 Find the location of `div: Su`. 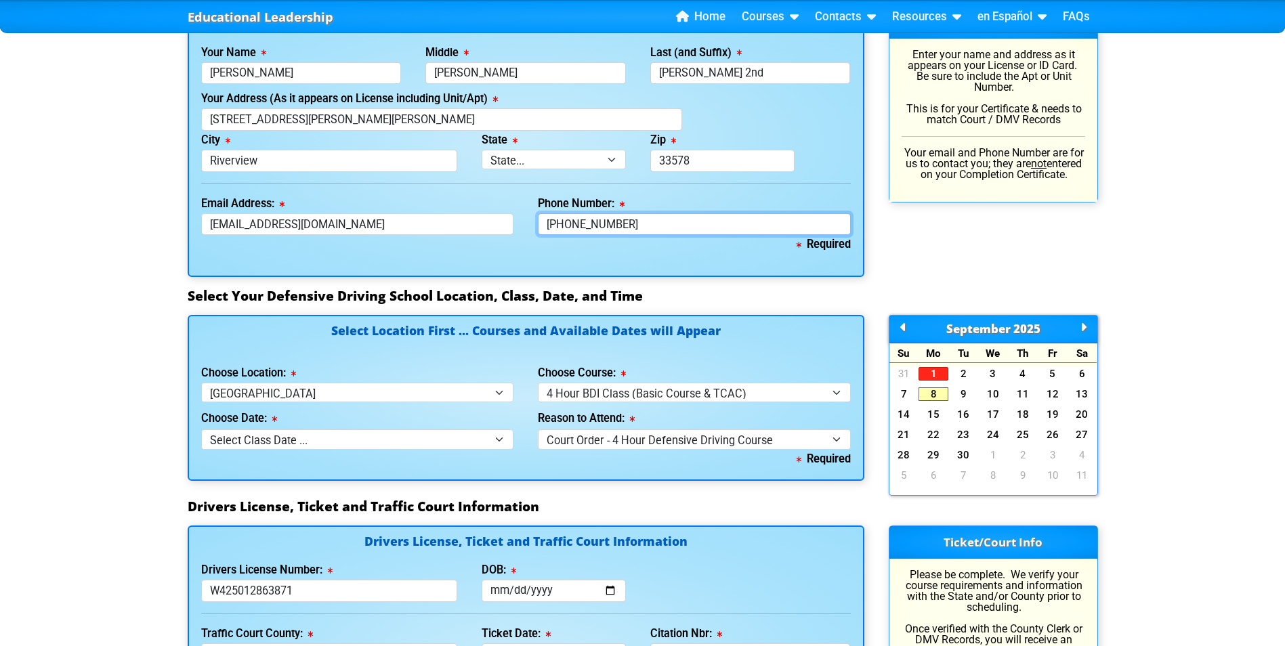

div: Su is located at coordinates (905, 353).